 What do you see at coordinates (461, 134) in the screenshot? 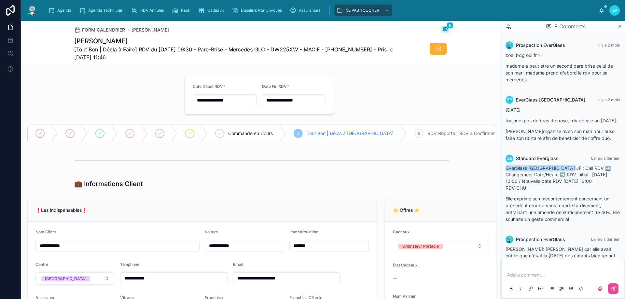
I see `span: RDV Reporté | RDV à Confirmer` at bounding box center [461, 134].